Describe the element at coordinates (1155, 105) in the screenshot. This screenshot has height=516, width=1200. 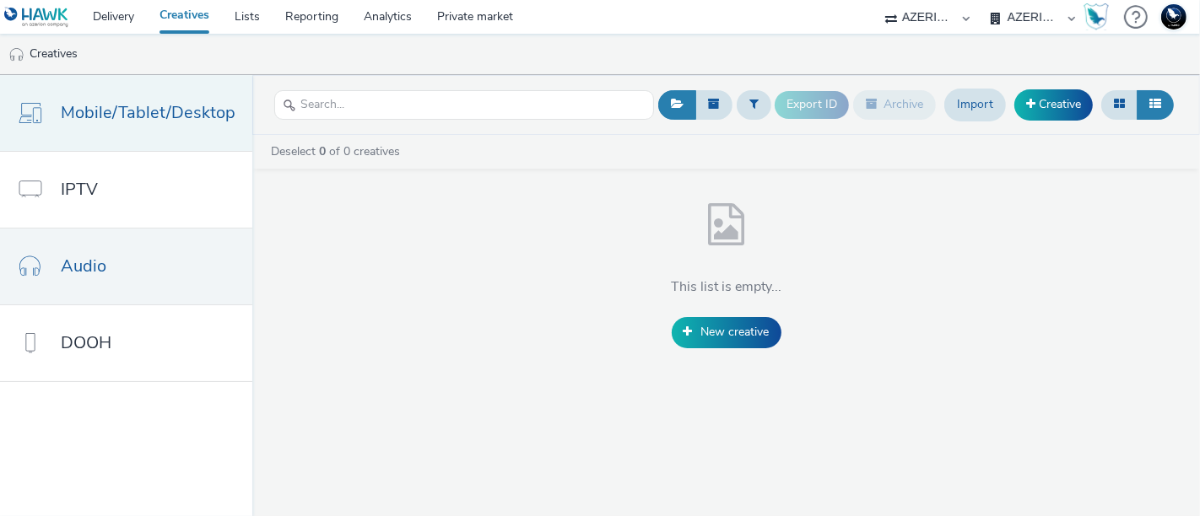
I see `button: Table` at that location.